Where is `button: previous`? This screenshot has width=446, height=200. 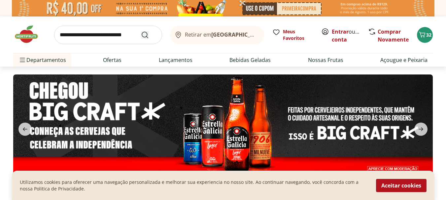
button: previous is located at coordinates (25, 129).